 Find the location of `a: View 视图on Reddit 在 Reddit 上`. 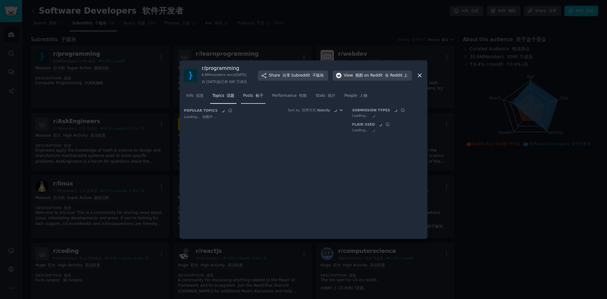

a: View 视图on Reddit 在 Reddit 上 is located at coordinates (372, 76).